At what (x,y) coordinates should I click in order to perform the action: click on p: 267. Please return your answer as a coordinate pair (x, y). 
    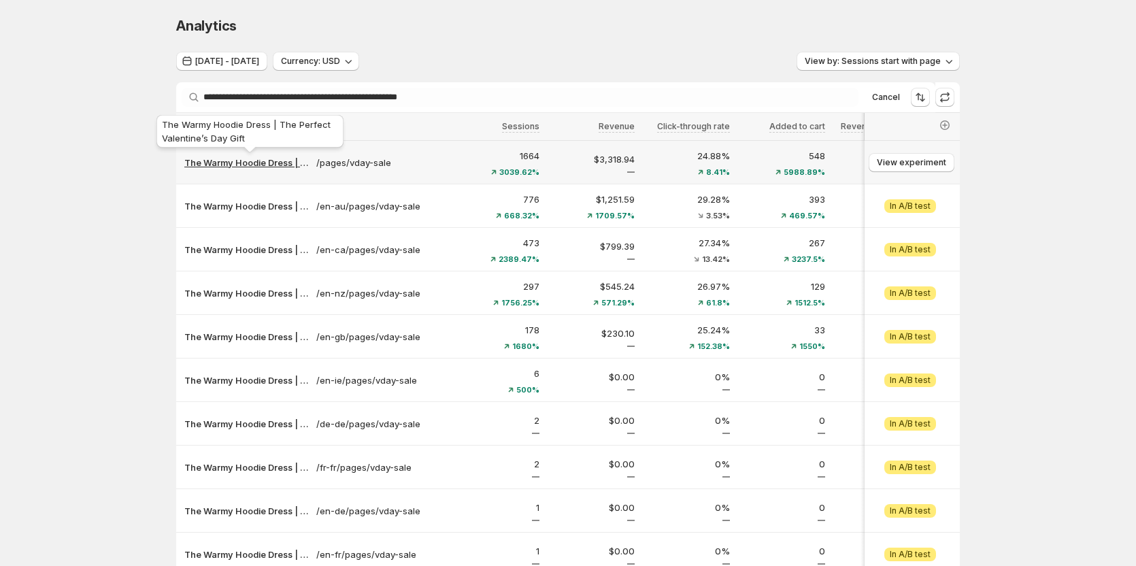
    Looking at the image, I should click on (781, 243).